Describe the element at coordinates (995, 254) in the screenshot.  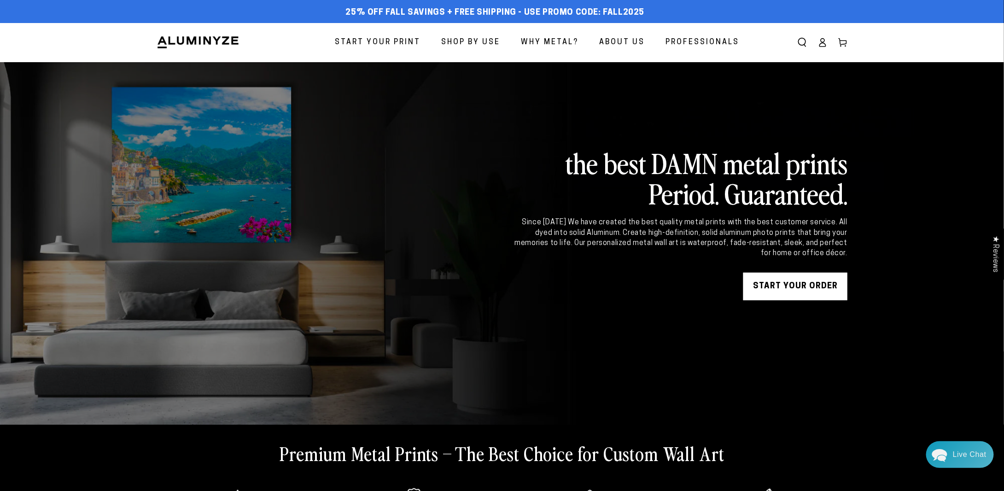
I see `div: Click to open Judge.me floating reviews tab` at that location.